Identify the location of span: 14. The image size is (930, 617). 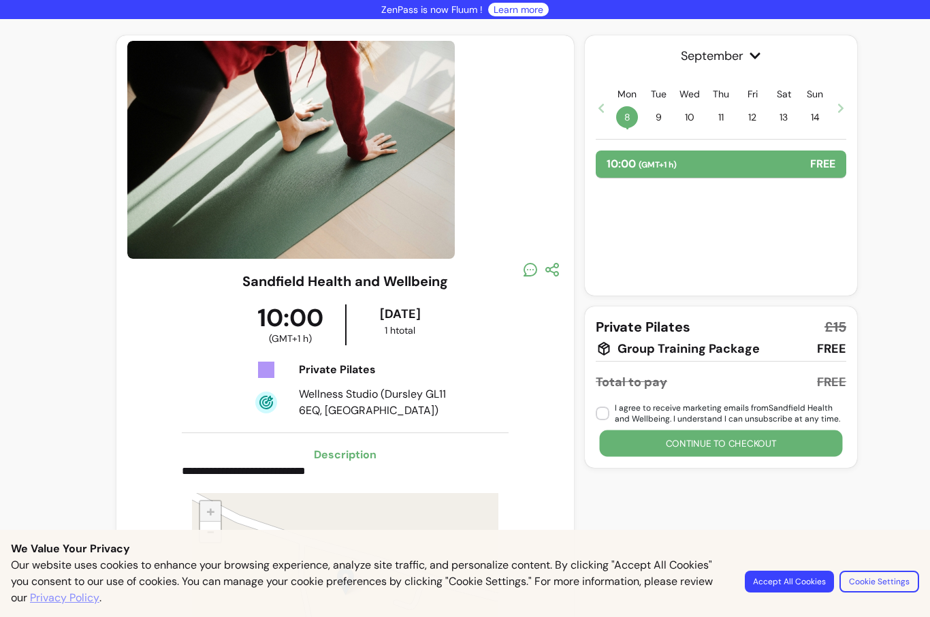
(815, 117).